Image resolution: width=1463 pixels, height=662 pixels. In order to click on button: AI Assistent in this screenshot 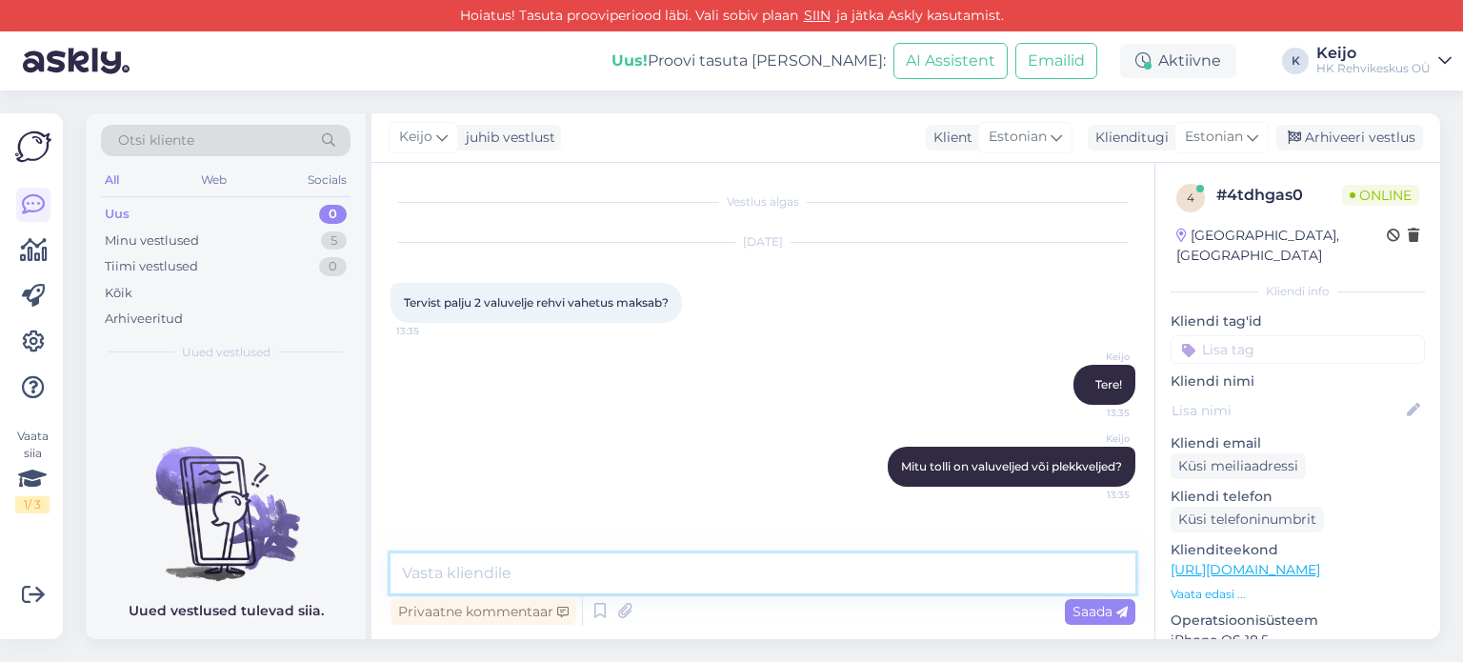, I will do `click(950, 61)`.